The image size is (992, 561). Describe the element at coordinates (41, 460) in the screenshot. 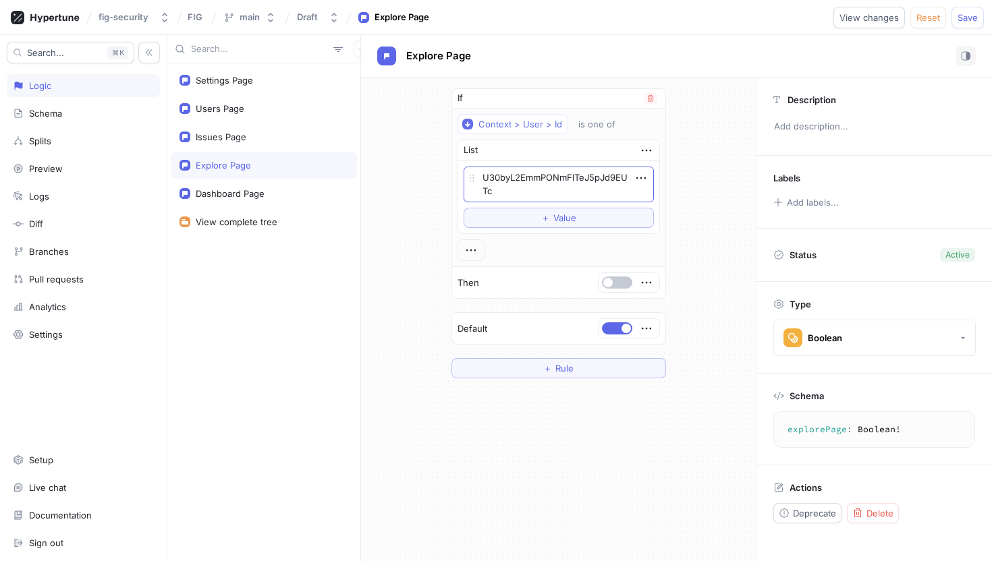

I see `div: Setup` at that location.